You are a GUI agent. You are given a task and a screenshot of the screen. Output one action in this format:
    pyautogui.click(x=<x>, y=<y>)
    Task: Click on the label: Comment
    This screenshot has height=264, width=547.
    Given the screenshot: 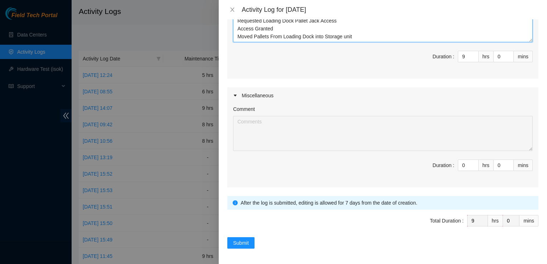 What is the action you would take?
    pyautogui.click(x=244, y=109)
    